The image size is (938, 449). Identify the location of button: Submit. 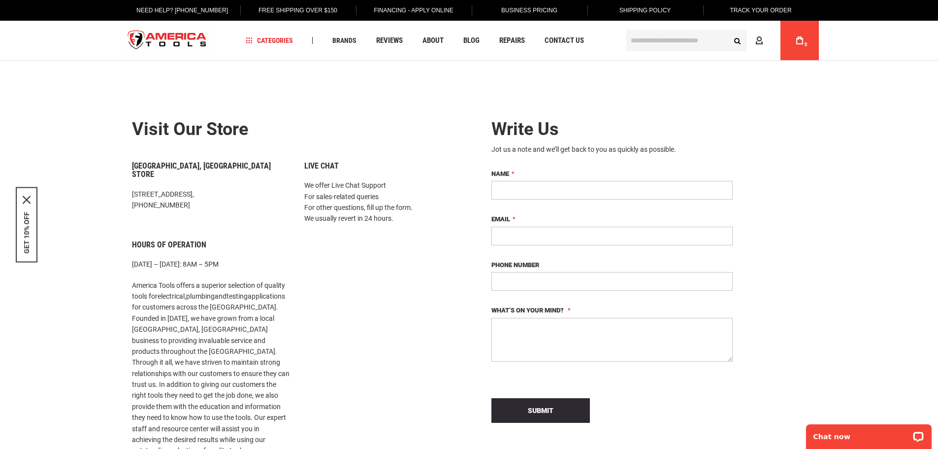
(541, 410).